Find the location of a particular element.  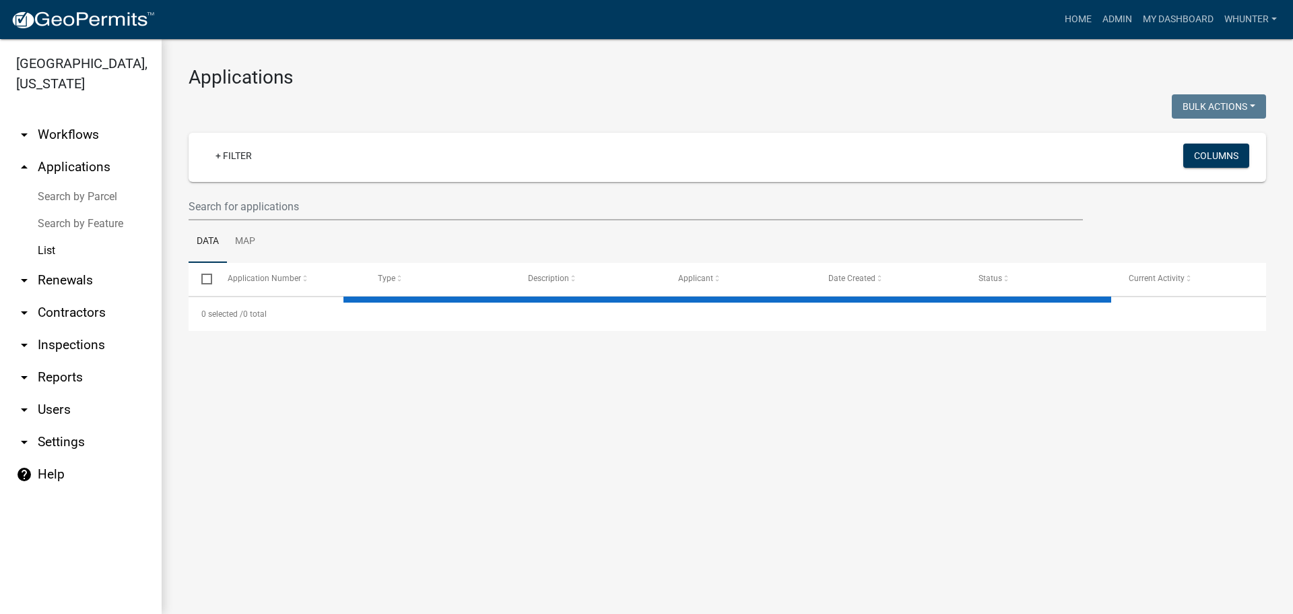

span: Current Activity is located at coordinates (1157, 278).